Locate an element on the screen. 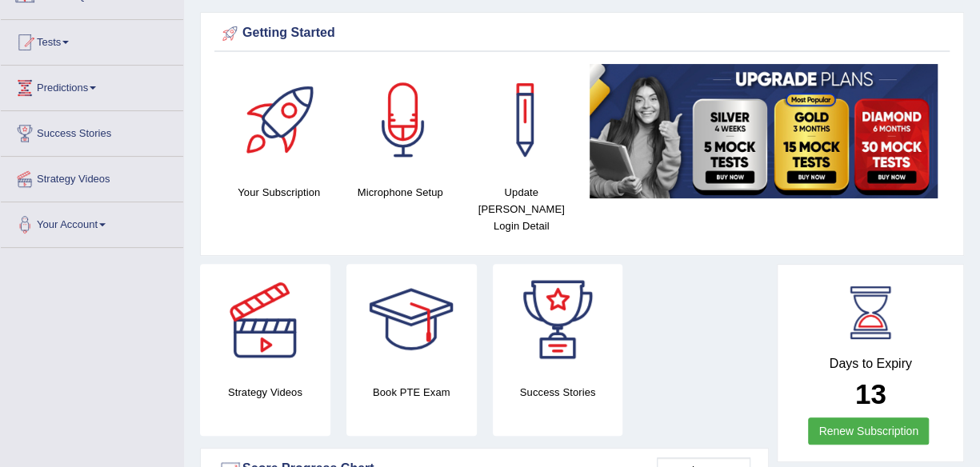 The width and height of the screenshot is (980, 467). h4: Days to Expiry is located at coordinates (870, 364).